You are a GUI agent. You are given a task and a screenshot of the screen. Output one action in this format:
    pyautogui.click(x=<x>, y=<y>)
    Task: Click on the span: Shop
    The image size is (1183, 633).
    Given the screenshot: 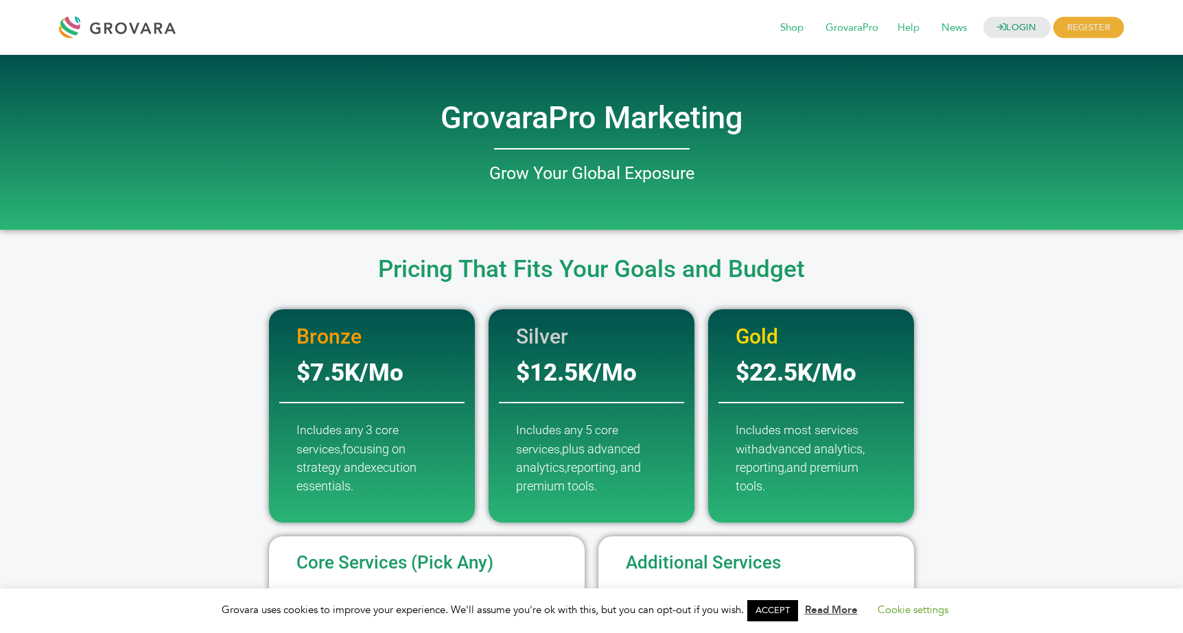 What is the action you would take?
    pyautogui.click(x=792, y=28)
    